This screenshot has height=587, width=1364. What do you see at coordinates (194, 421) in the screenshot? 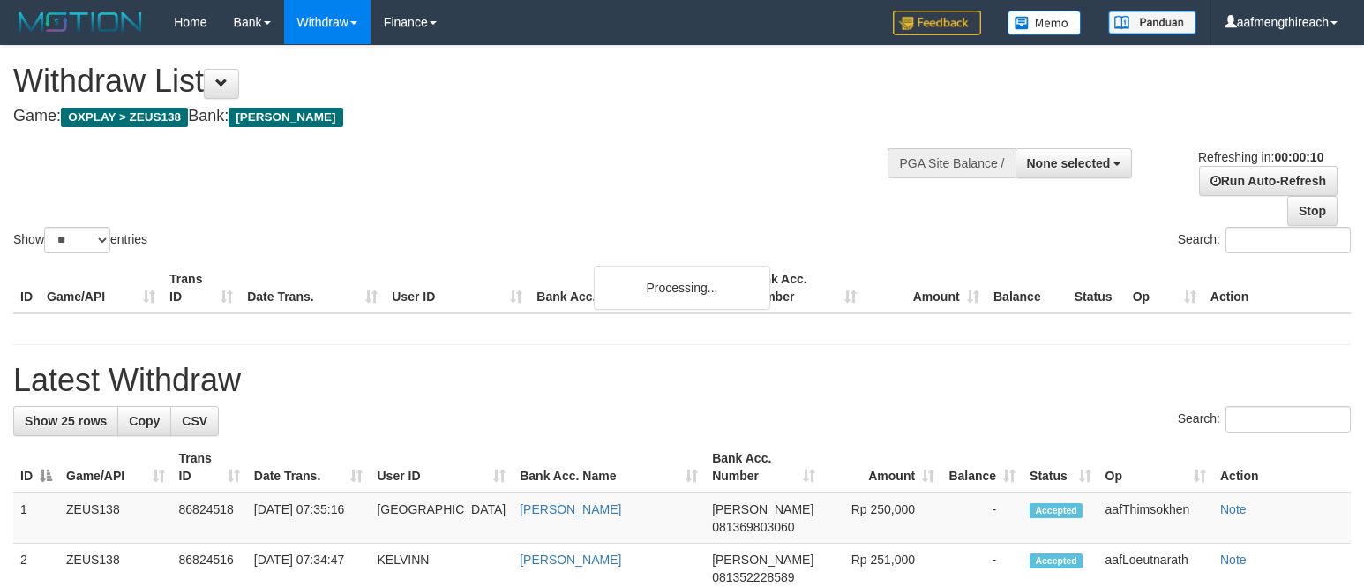
I see `a: CSV` at bounding box center [194, 421].